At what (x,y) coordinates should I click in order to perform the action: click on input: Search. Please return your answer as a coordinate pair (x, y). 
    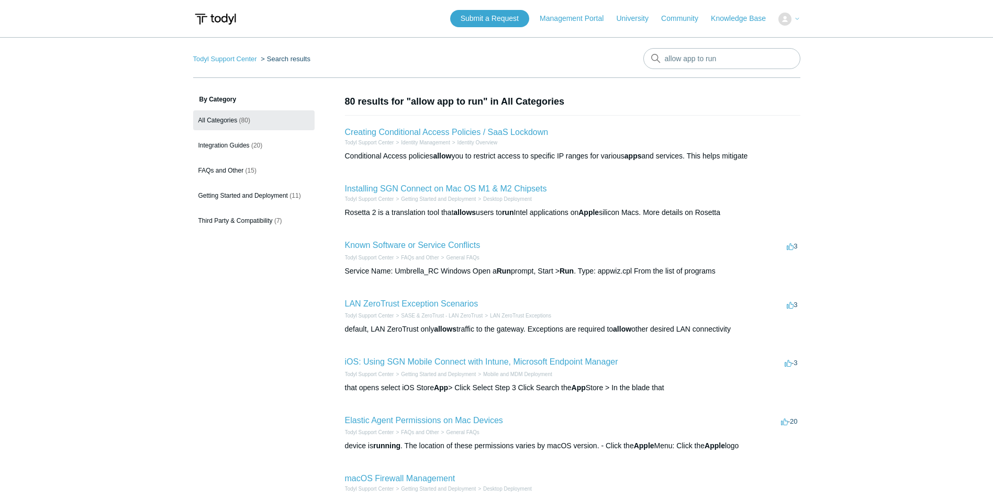
    Looking at the image, I should click on (722, 59).